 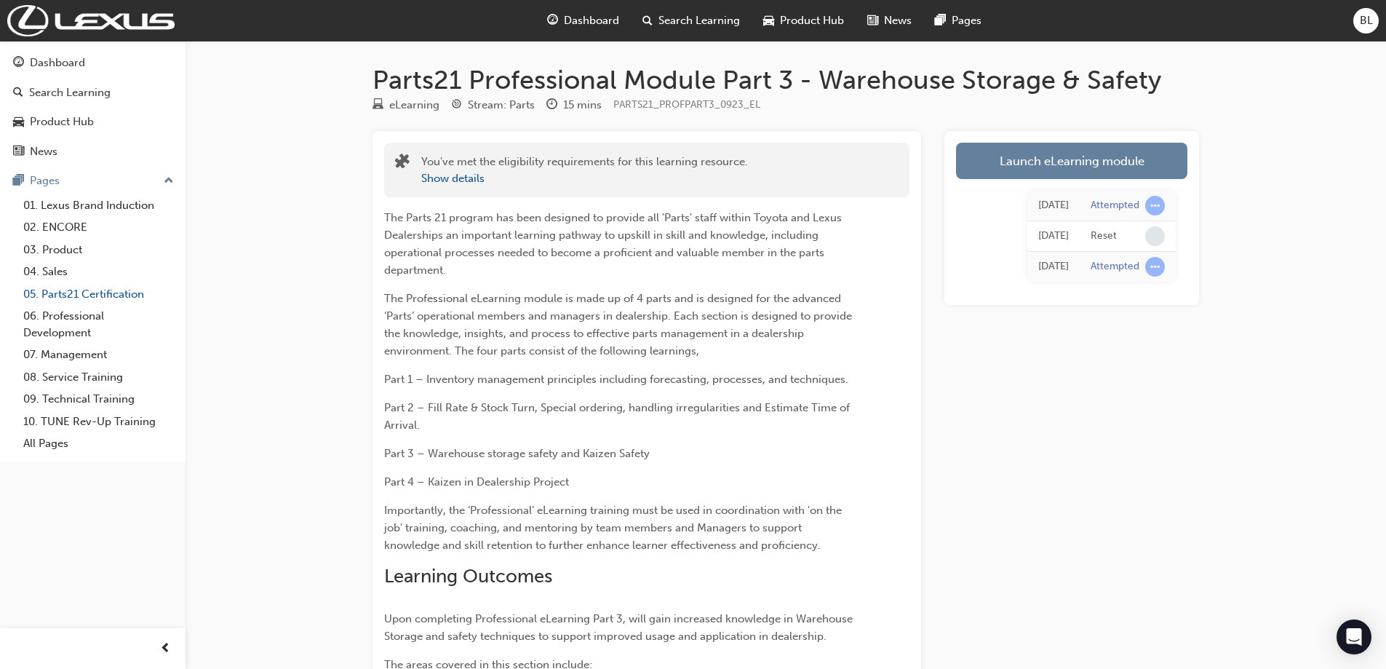 I want to click on button: DashboardSearch LearningProduct HubNews, so click(x=92, y=107).